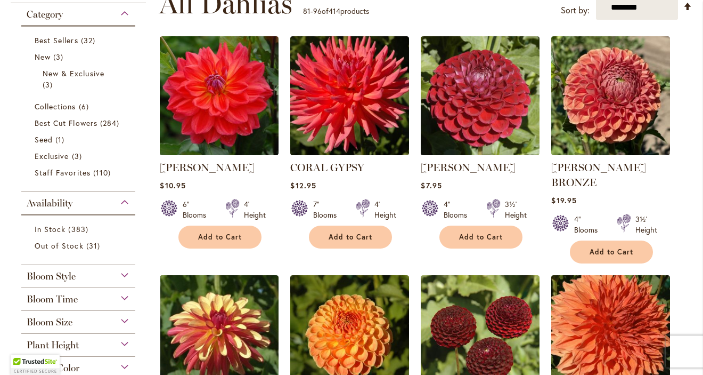  I want to click on span: Bloom Time, so click(52, 299).